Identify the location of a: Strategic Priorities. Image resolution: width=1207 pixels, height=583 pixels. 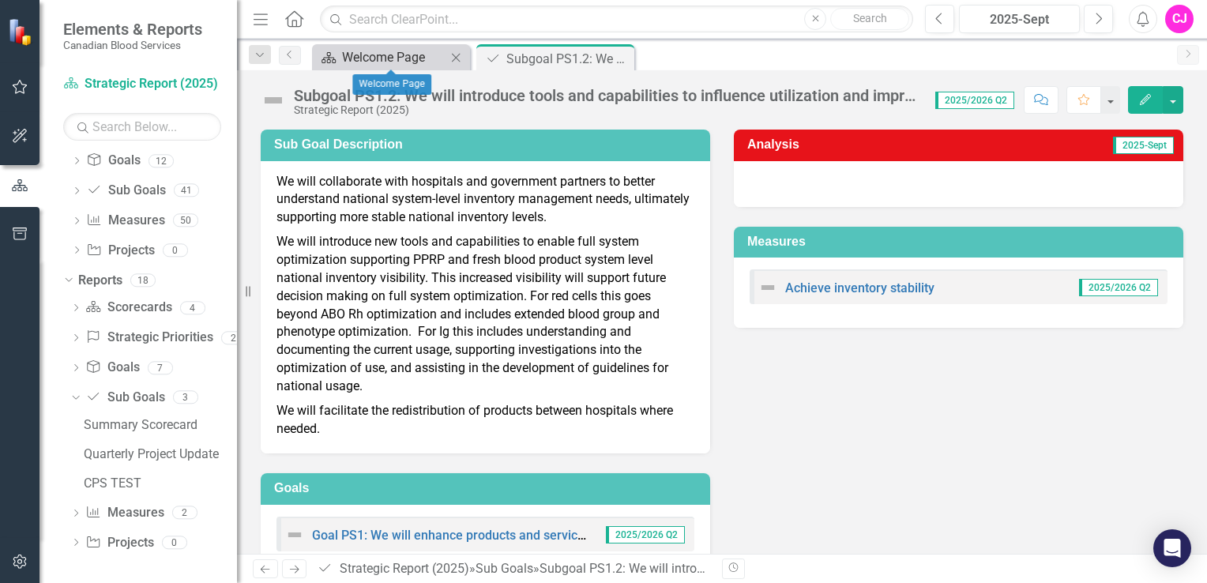
(149, 337).